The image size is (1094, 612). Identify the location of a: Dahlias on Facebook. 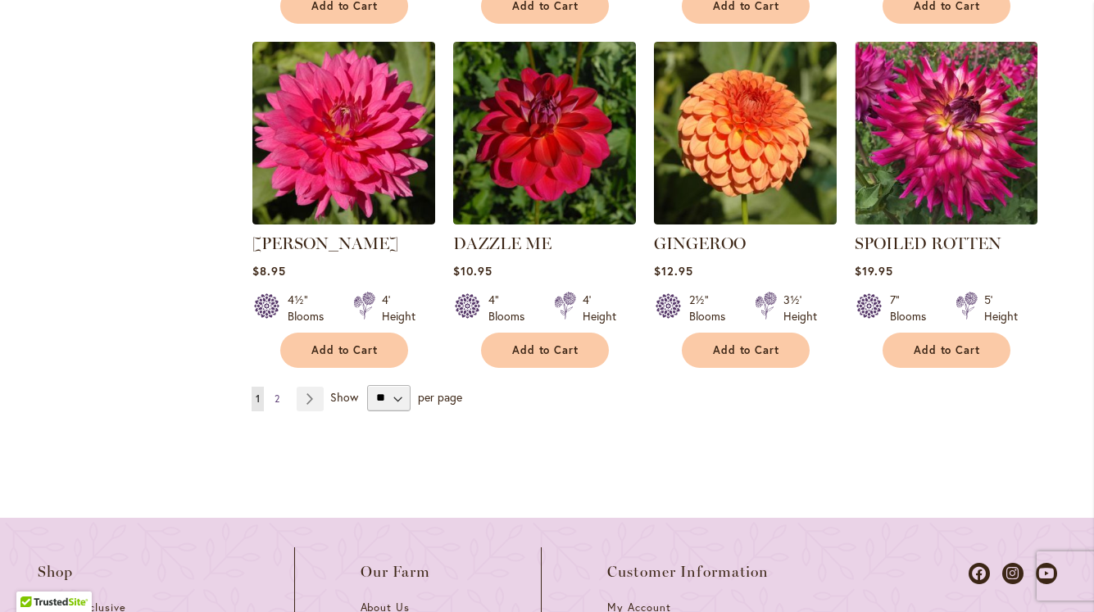
(979, 574).